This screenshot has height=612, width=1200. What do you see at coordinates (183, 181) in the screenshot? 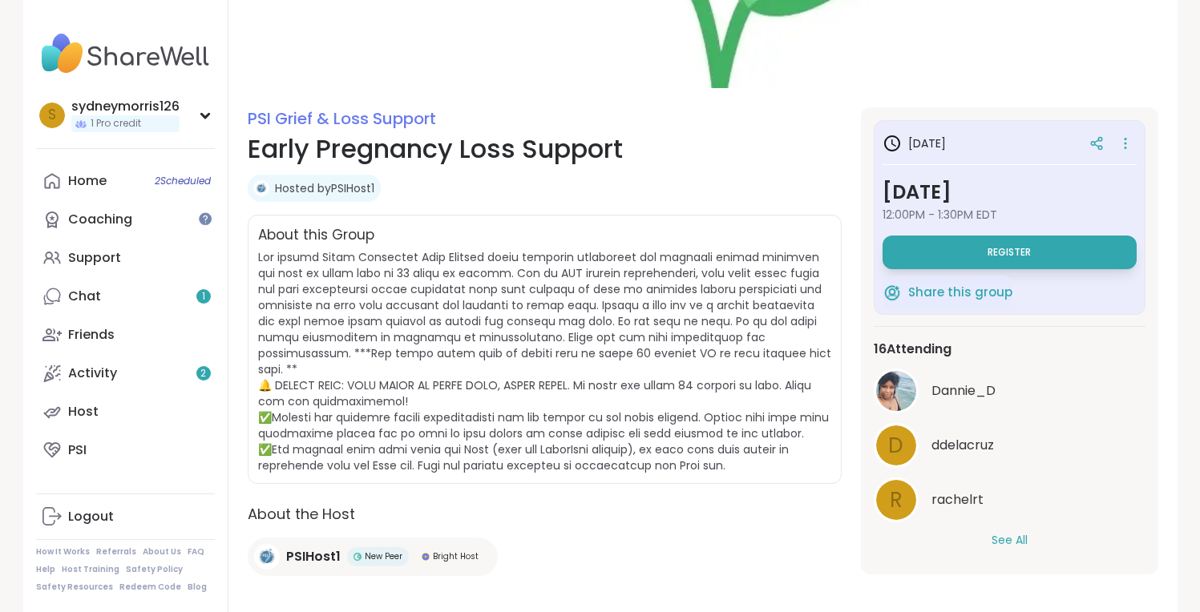
I see `span: 2 Scheduled` at bounding box center [183, 181].